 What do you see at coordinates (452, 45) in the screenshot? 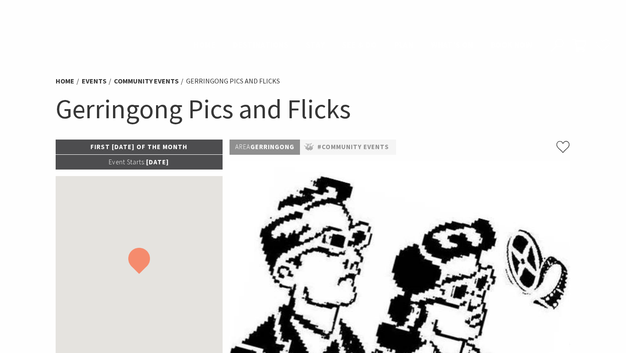
I see `span: What’s On` at bounding box center [452, 45].